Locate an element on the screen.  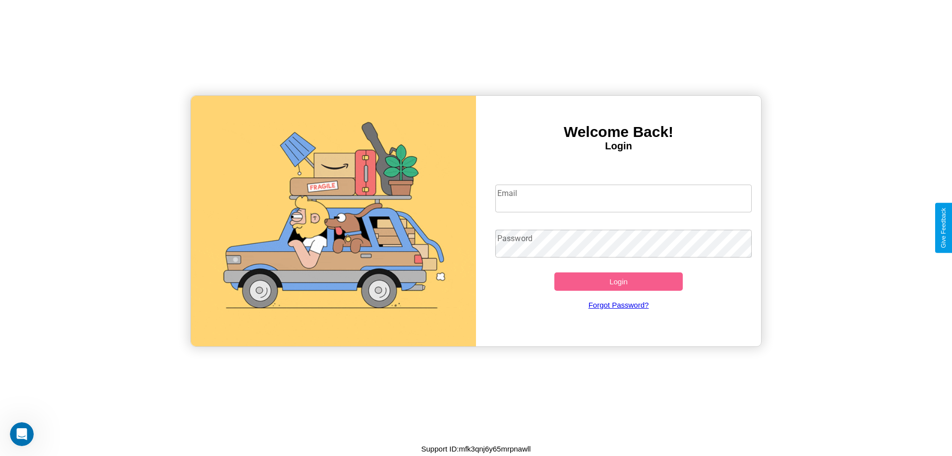
p: Support ID: mfk3qnj6y65mrpnawll is located at coordinates (476, 448).